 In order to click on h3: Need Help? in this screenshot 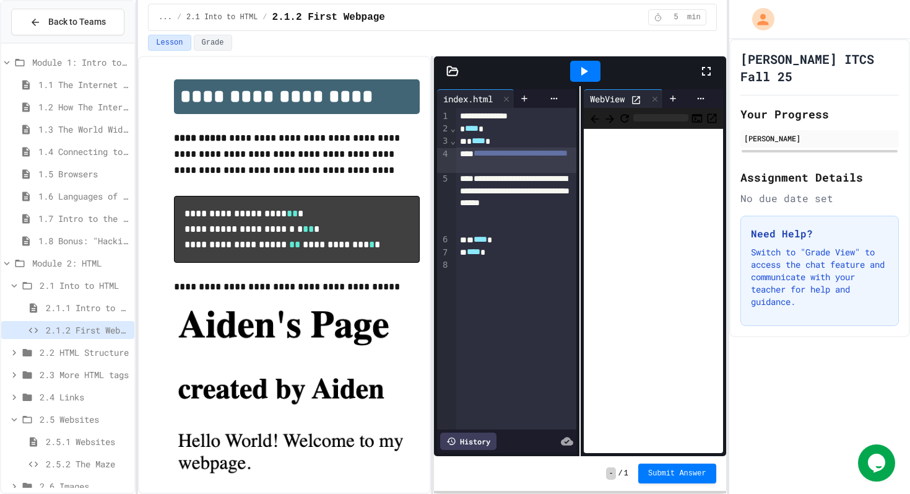, I will do `click(820, 233)`.